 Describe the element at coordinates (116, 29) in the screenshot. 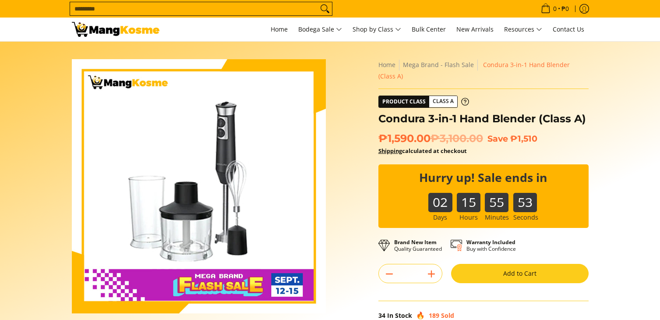

I see `img: Condura 3-in-1 Hand Blender - Pamasko Sale l Mang Kosme` at that location.